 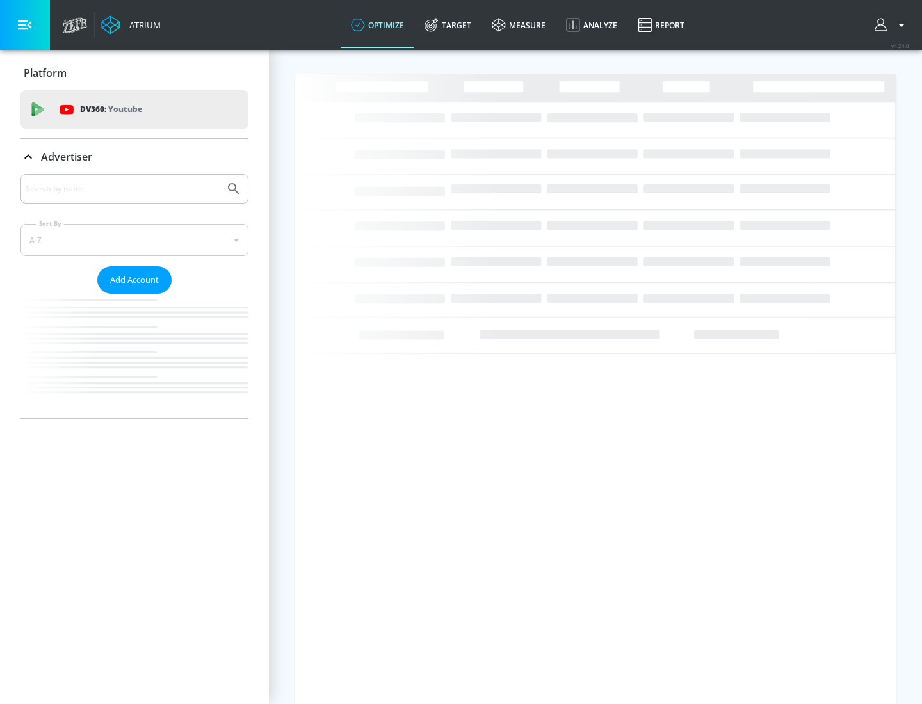 I want to click on a: optimize, so click(x=377, y=25).